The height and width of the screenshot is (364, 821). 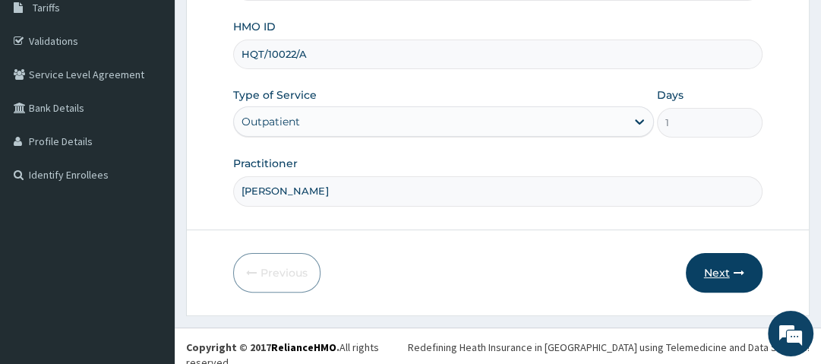 I want to click on img: d_794563401_company_1708531726252_794563401, so click(x=45, y=95).